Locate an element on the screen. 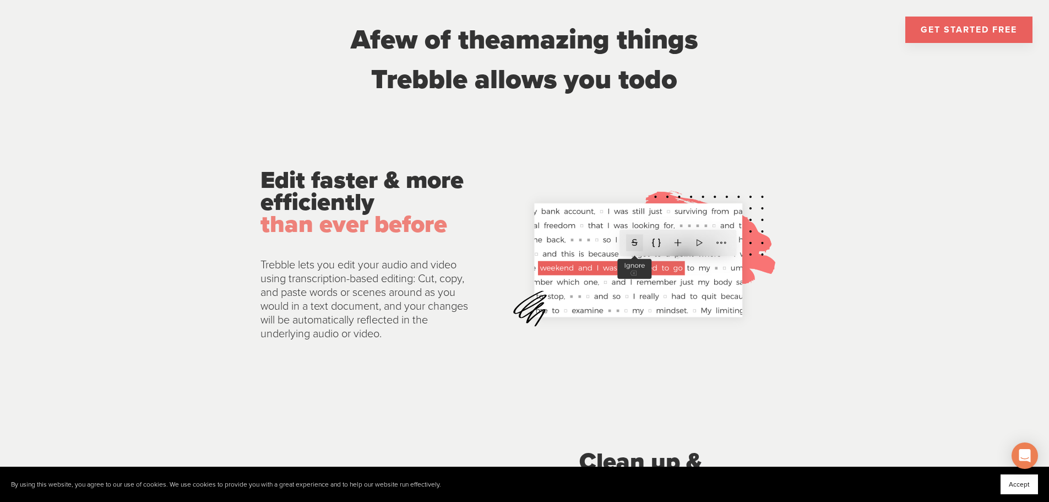 The height and width of the screenshot is (502, 1049). button: Accept is located at coordinates (1019, 484).